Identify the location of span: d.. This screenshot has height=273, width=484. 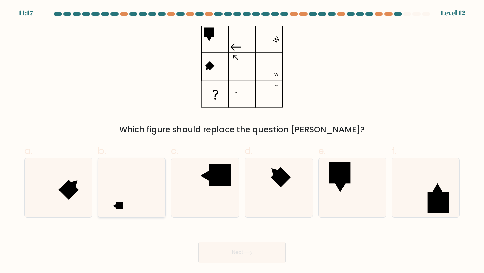
(249, 150).